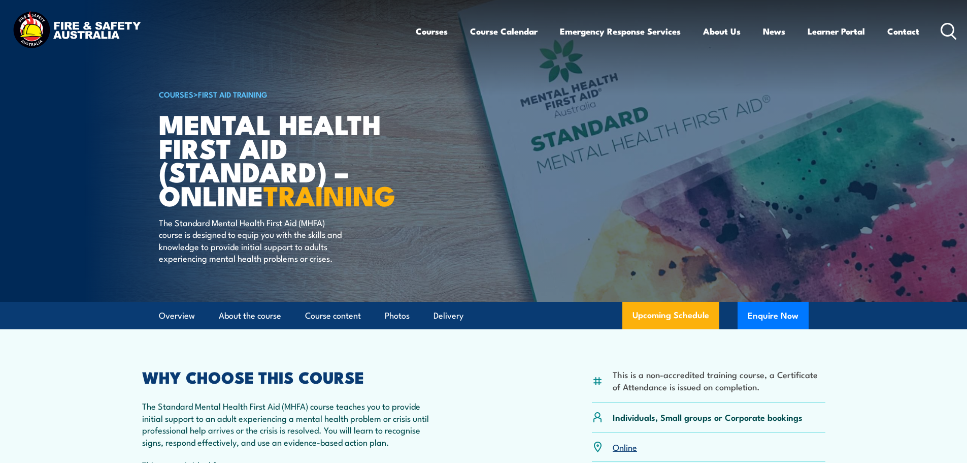 Image resolution: width=967 pixels, height=463 pixels. I want to click on a: Courses, so click(432, 31).